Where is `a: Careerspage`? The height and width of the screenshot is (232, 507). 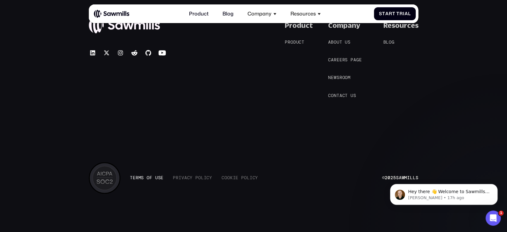 a: Careerspage is located at coordinates (348, 60).